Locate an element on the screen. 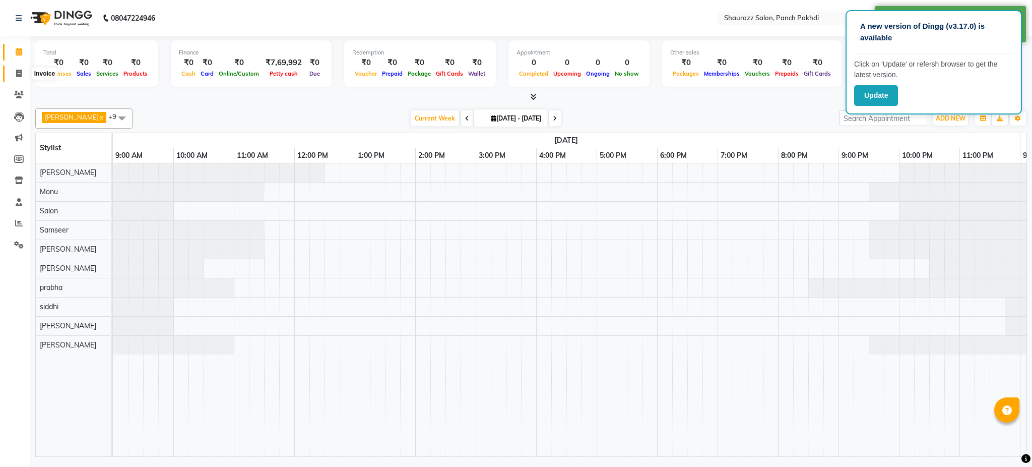  span: Vouchers is located at coordinates (757, 74).